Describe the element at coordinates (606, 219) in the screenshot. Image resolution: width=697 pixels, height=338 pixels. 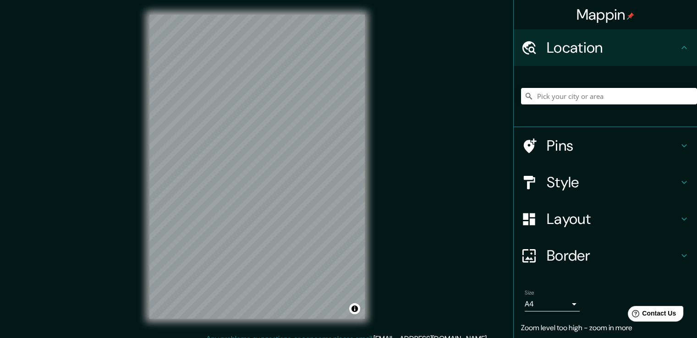
I see `div: Layout` at that location.